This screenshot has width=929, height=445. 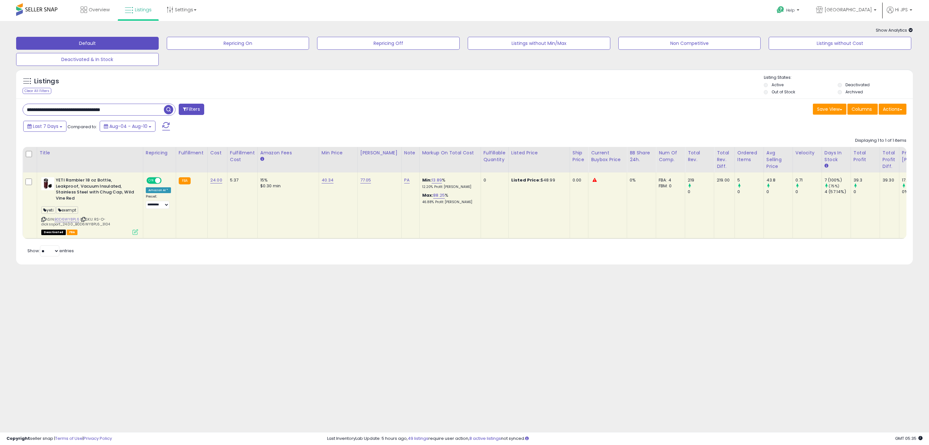 What do you see at coordinates (90, 206) in the screenshot?
I see `div: ASIN:` at bounding box center [90, 206].